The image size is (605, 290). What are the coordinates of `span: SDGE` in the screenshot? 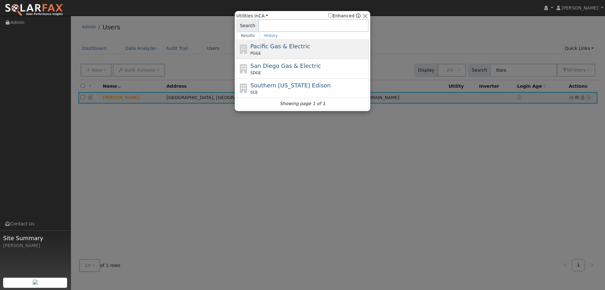 It's located at (256, 73).